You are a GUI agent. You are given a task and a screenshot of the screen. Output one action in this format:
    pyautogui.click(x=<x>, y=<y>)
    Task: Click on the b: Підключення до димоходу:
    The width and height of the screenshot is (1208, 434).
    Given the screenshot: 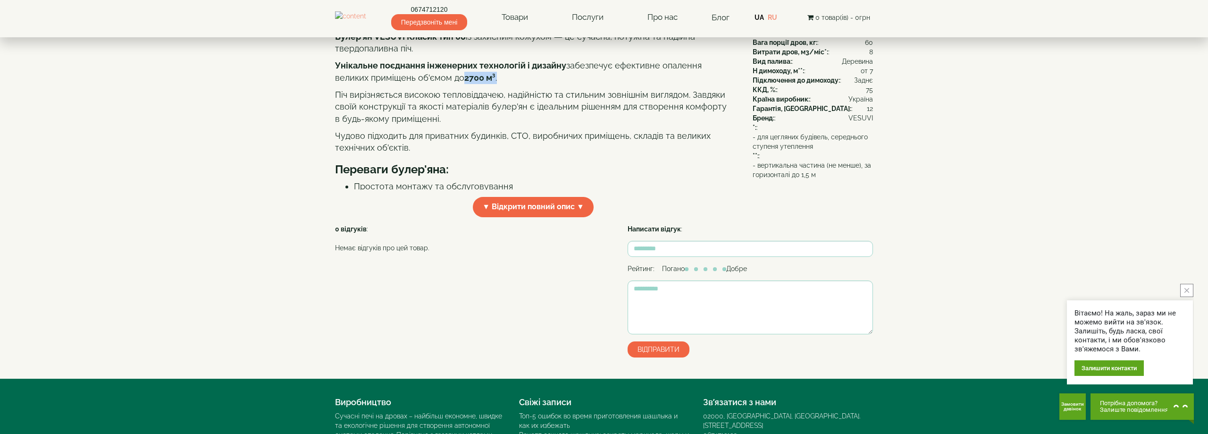 What is the action you would take?
    pyautogui.click(x=796, y=80)
    